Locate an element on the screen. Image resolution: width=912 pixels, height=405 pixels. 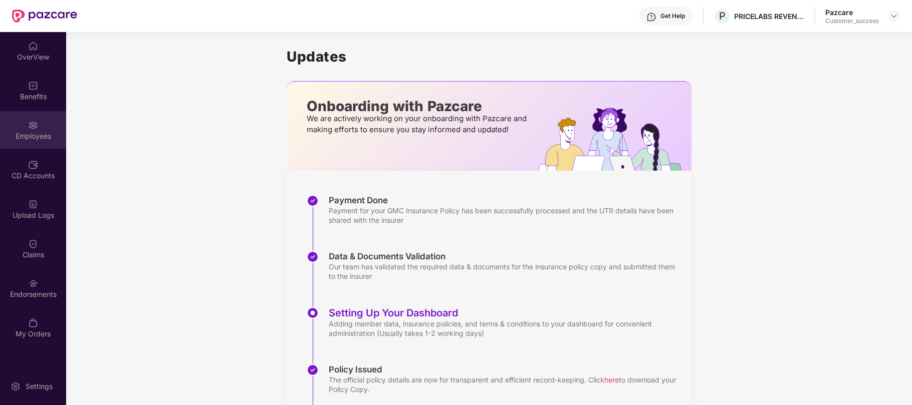
div: Setting Up Your Dashboard is located at coordinates (505, 313).